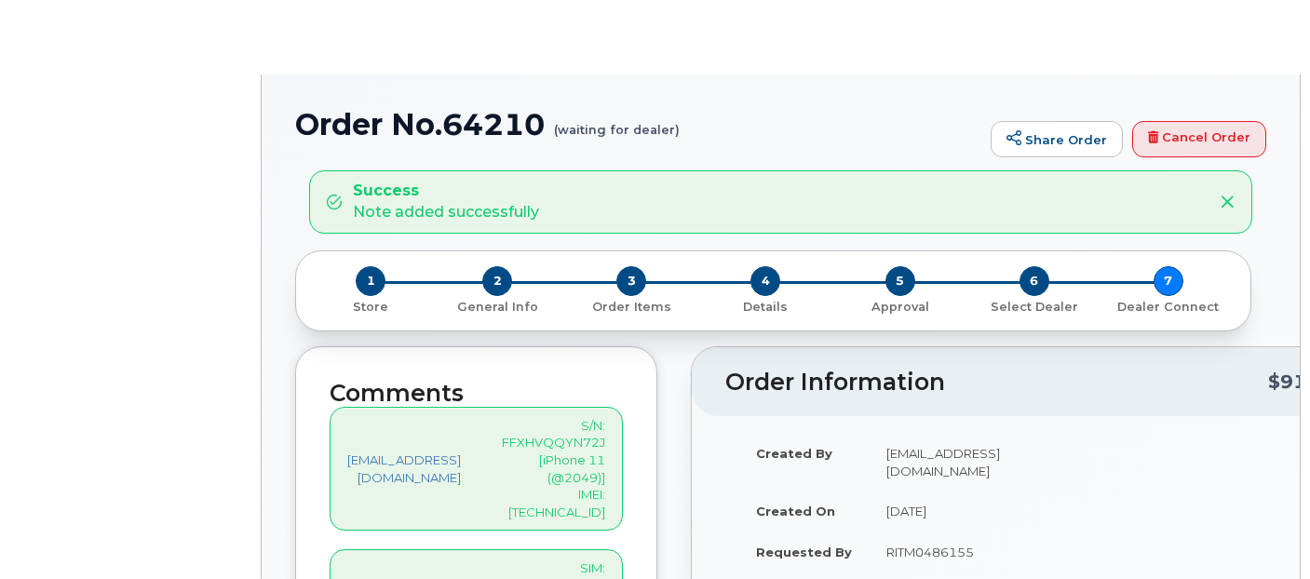 The image size is (1310, 579). Describe the element at coordinates (631, 307) in the screenshot. I see `p: Order Items` at that location.